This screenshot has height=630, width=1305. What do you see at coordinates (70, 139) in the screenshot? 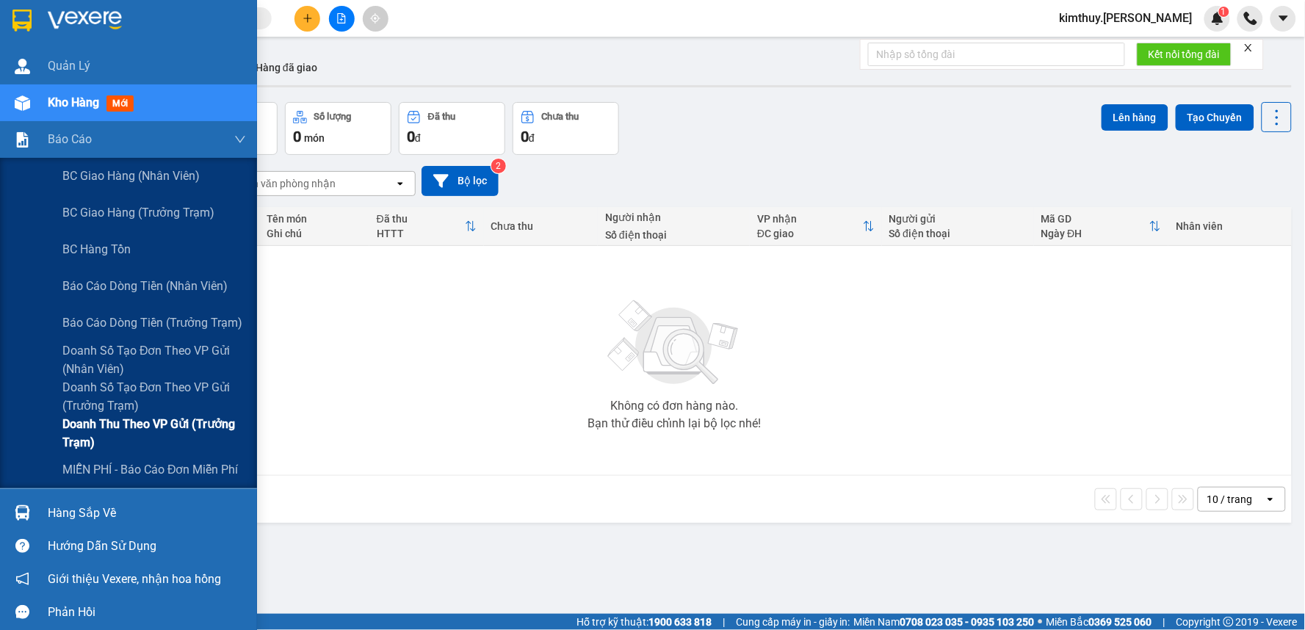
I see `span: Báo cáo` at bounding box center [70, 139].